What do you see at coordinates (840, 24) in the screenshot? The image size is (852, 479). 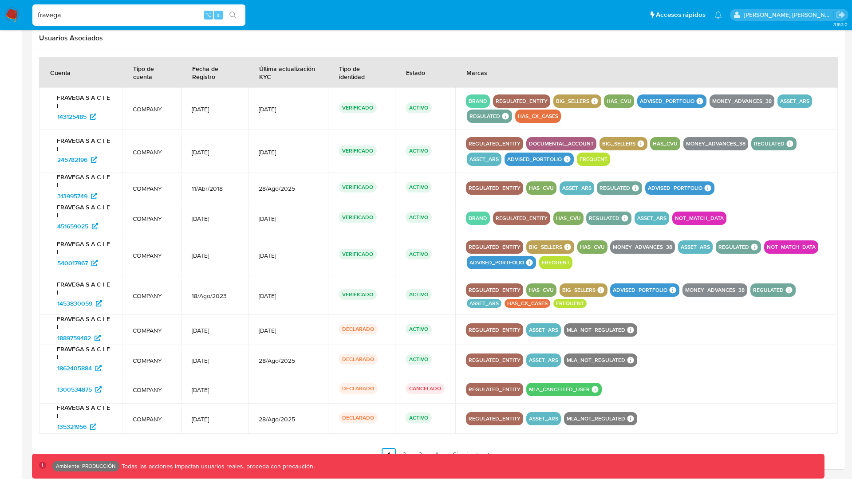 I see `span: 3.163.0` at bounding box center [840, 24].